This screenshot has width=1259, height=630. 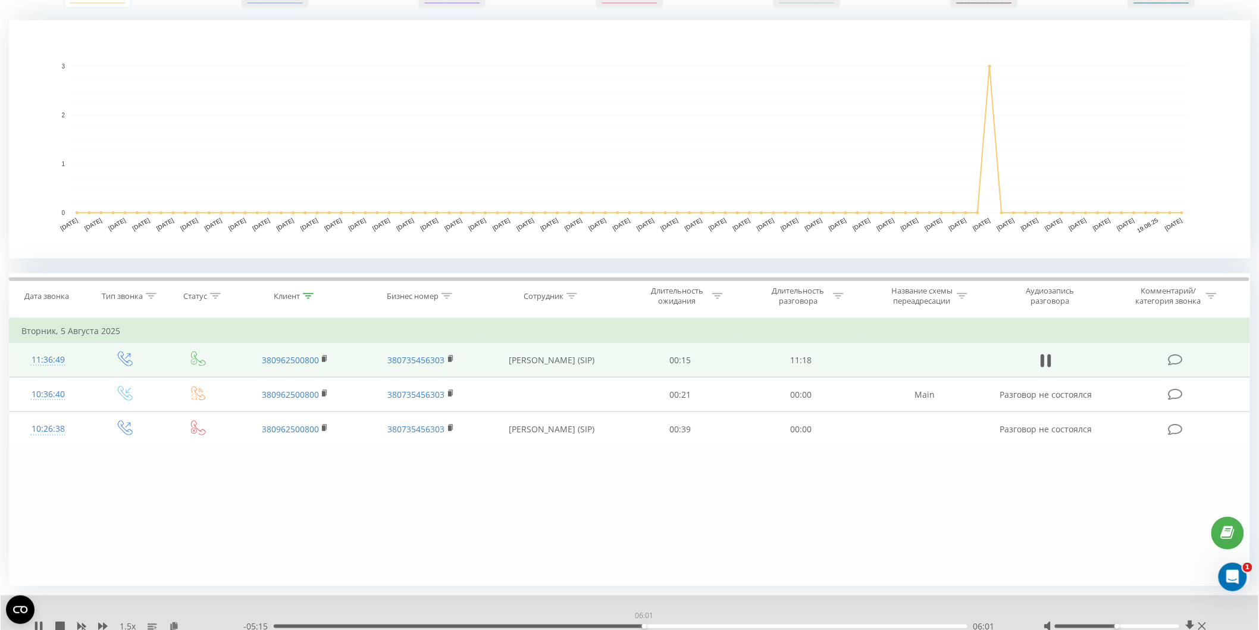 What do you see at coordinates (644, 615) in the screenshot?
I see `div: 06:01` at bounding box center [644, 615].